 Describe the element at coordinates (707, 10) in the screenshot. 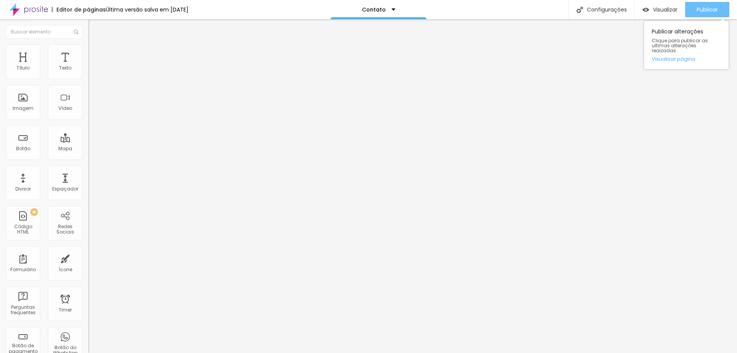

I see `button: Publicar` at that location.